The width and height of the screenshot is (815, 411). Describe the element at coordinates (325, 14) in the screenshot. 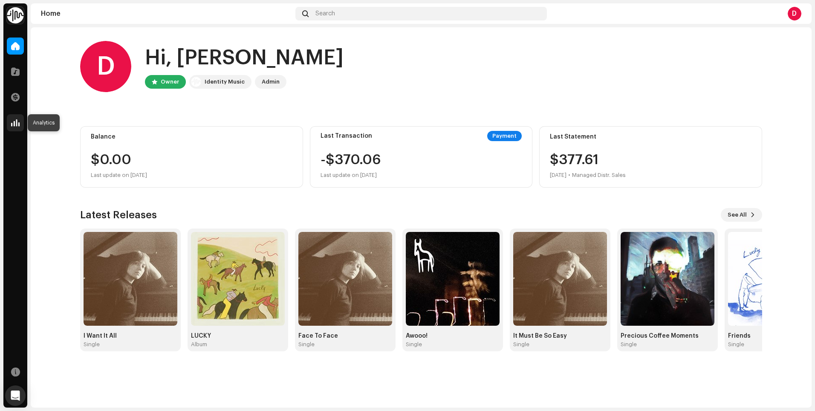

I see `span: Search` at that location.